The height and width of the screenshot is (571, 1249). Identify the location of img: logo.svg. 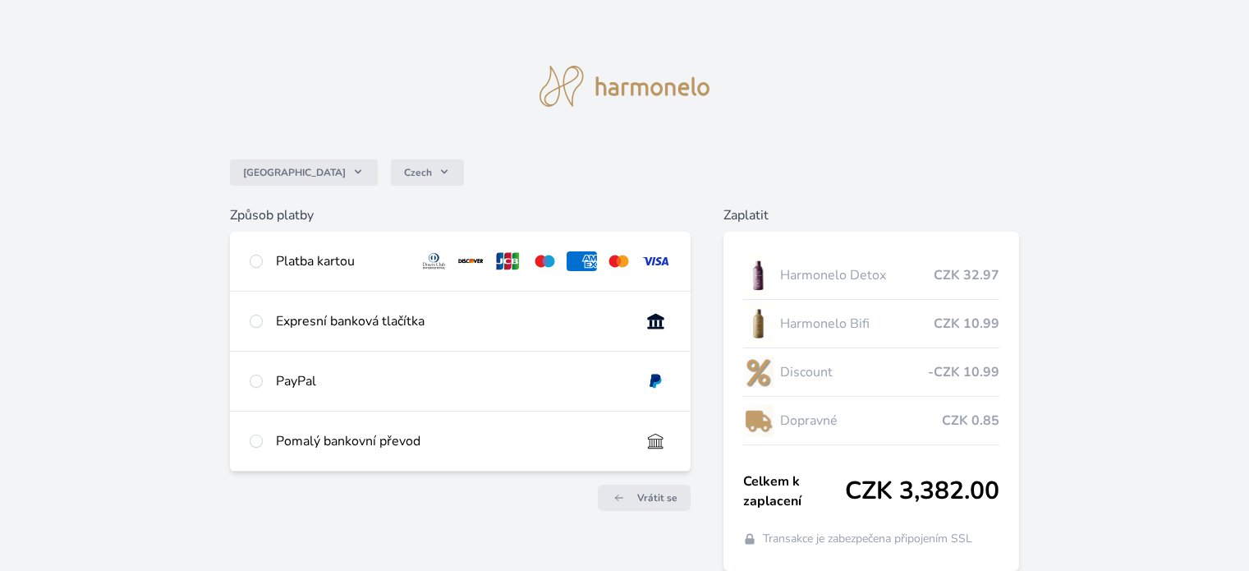
(625, 86).